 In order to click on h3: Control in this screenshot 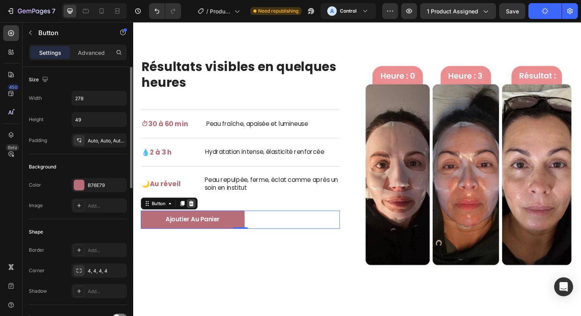, I will do `click(348, 11)`.